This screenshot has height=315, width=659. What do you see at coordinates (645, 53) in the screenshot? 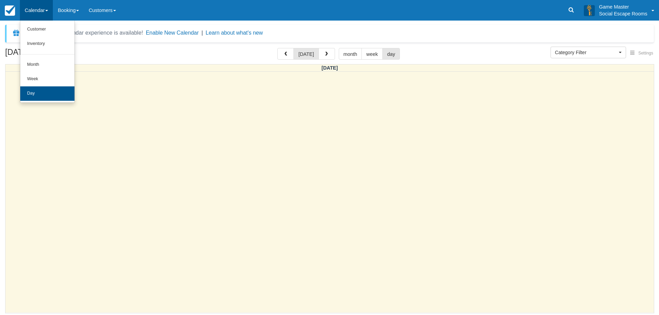
I see `span: Settings` at bounding box center [645, 53].